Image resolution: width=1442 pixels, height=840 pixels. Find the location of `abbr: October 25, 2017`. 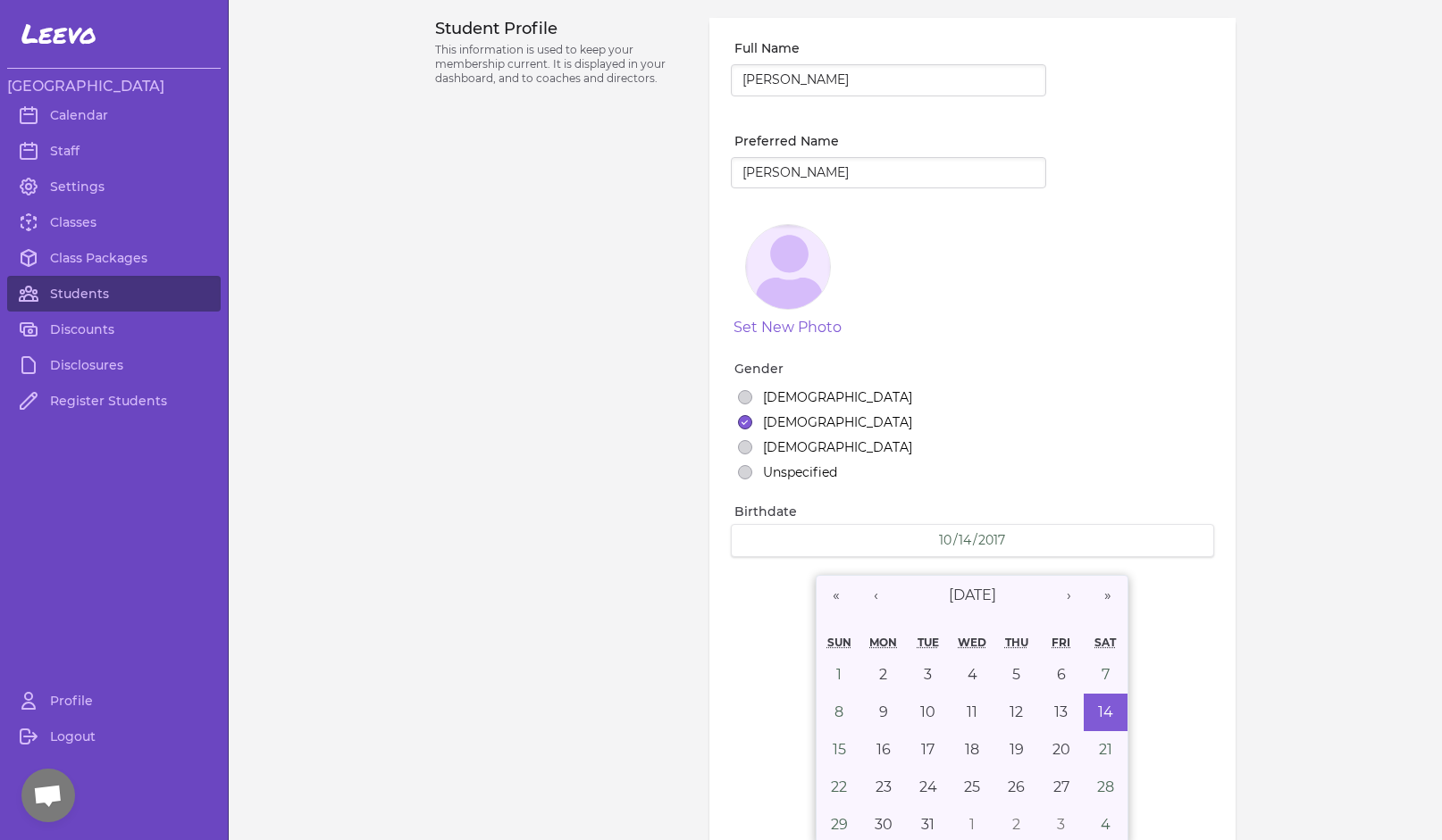

abbr: October 25, 2017 is located at coordinates (972, 787).